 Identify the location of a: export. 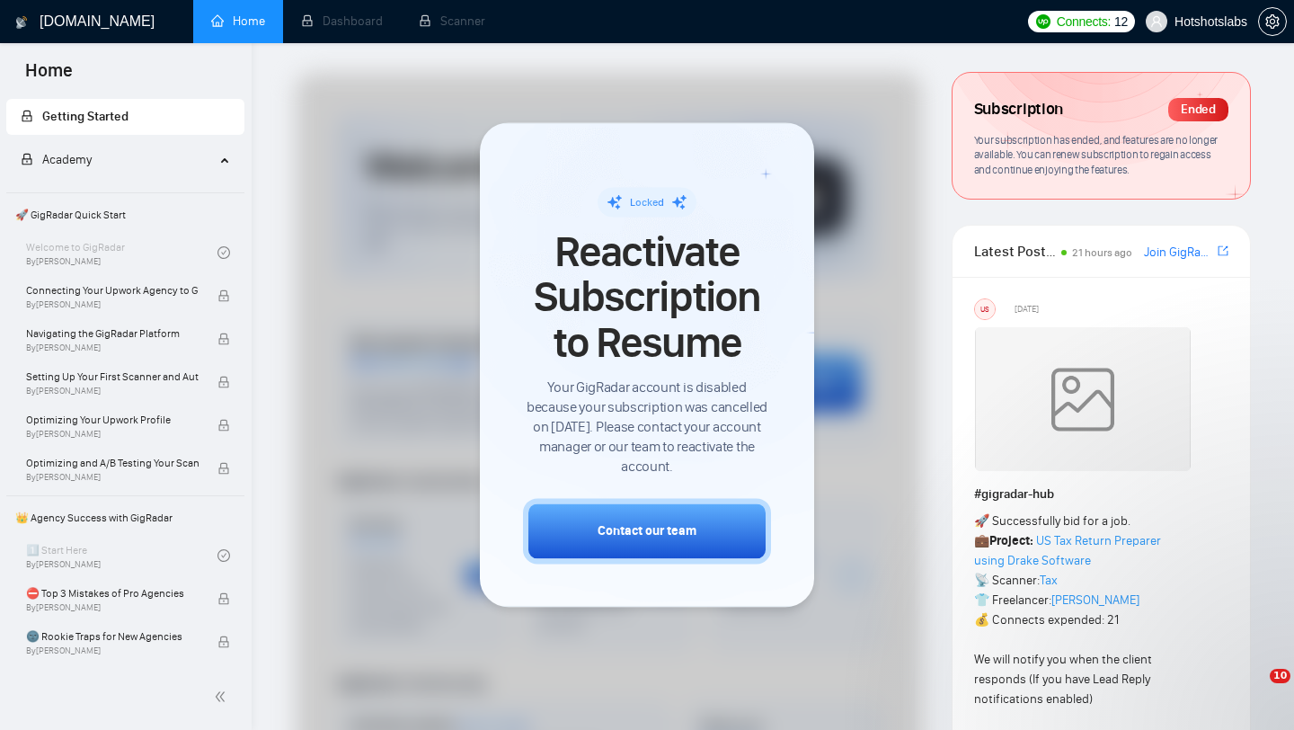
(1223, 251).